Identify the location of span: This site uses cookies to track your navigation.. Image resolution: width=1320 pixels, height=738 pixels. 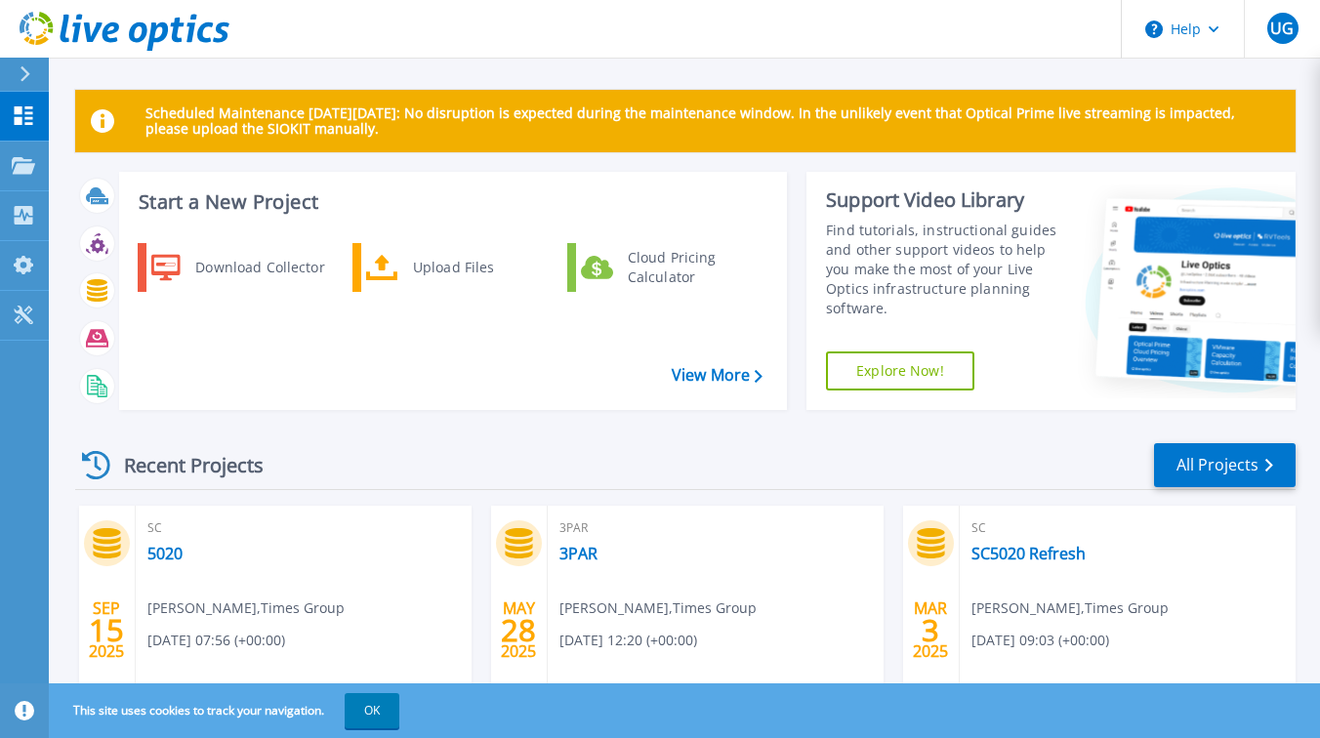
(227, 711).